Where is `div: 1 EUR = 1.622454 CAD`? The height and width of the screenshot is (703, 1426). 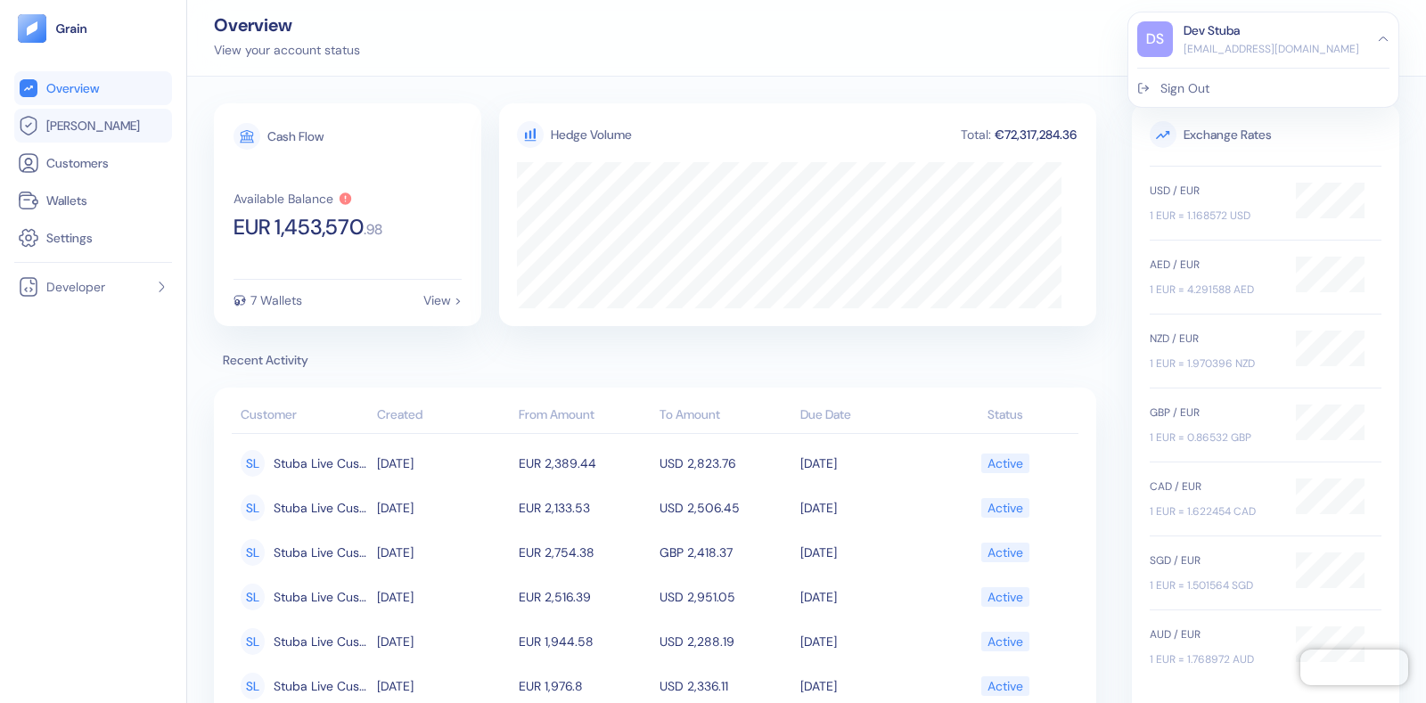
div: 1 EUR = 1.622454 CAD is located at coordinates (1214, 511).